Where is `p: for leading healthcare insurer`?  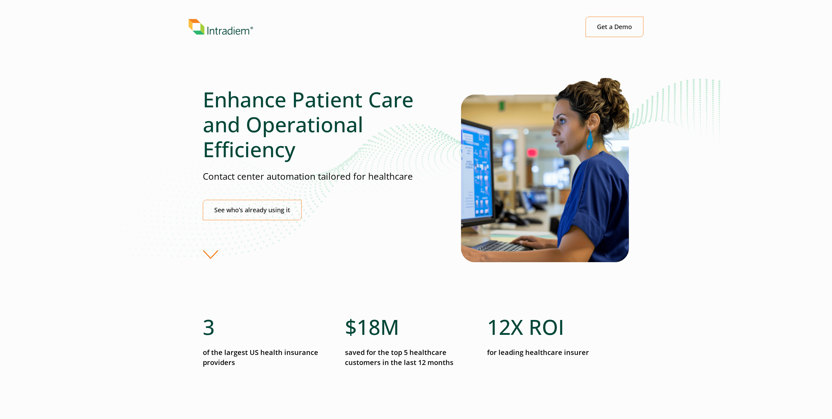
p: for leading healthcare insurer is located at coordinates (551, 353).